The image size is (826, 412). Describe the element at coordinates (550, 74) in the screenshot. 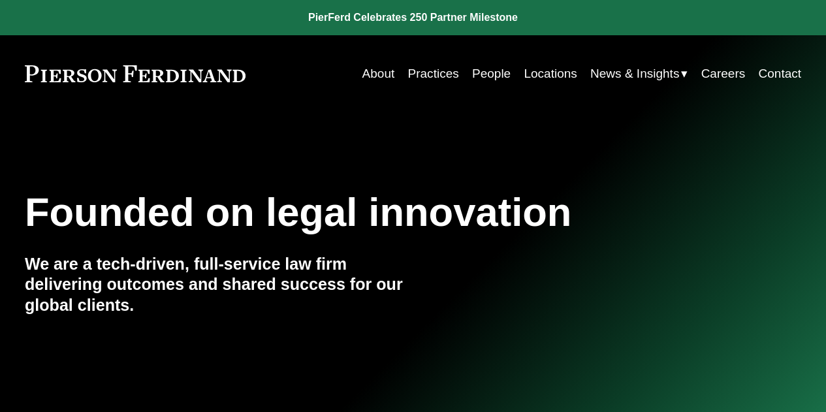

I see `a: Locations` at that location.